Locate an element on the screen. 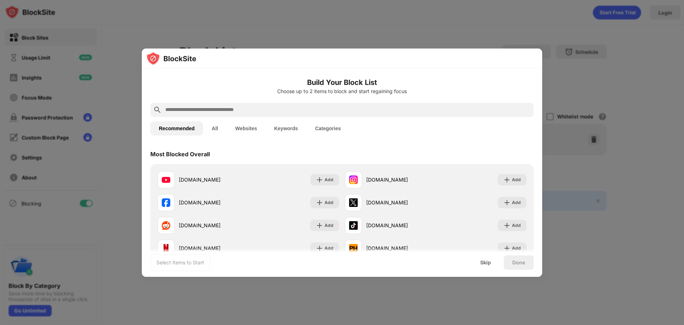 The image size is (684, 325). button: Recommended is located at coordinates (177, 128).